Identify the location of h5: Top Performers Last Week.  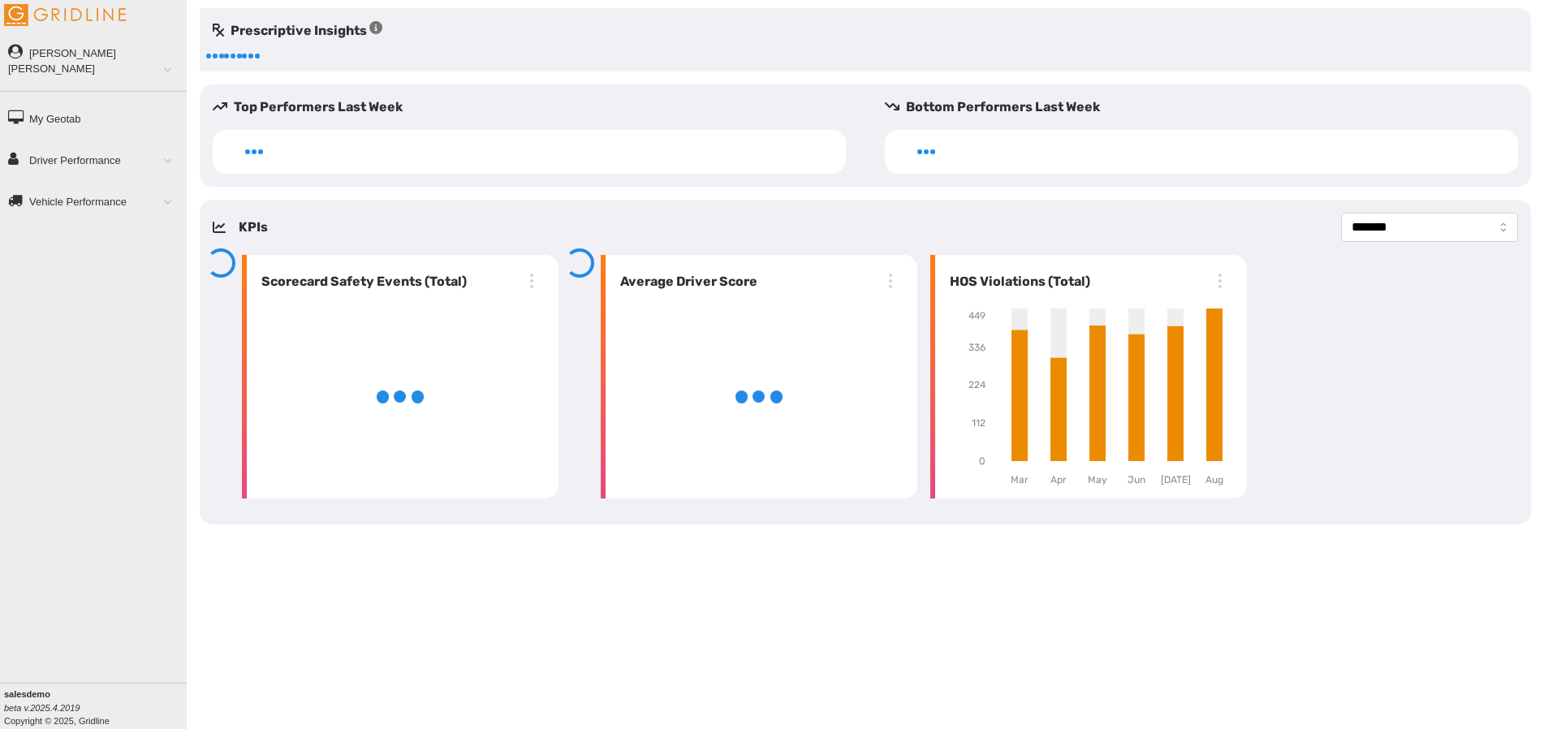
(536, 107).